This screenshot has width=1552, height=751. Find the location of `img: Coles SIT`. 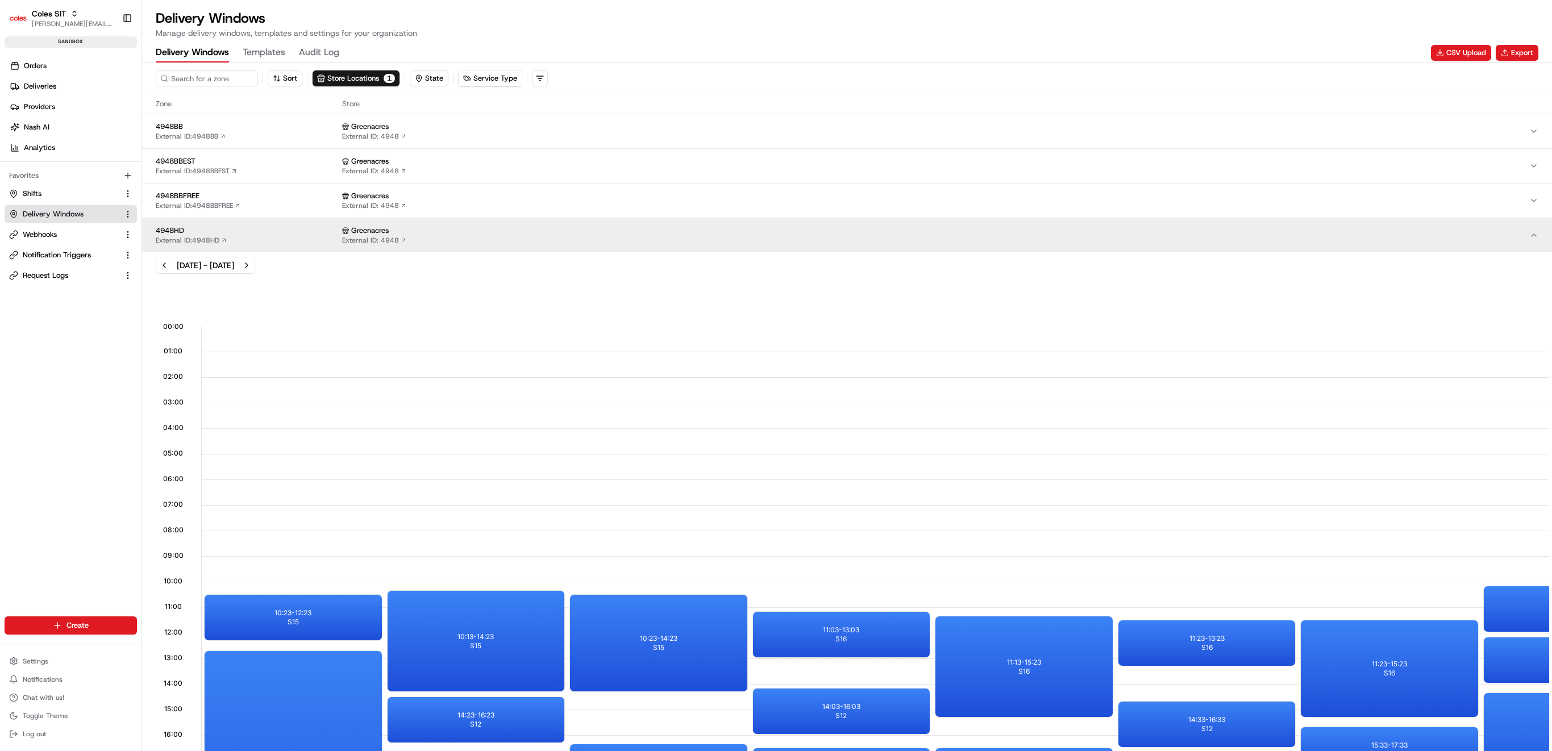

img: Coles SIT is located at coordinates (18, 18).